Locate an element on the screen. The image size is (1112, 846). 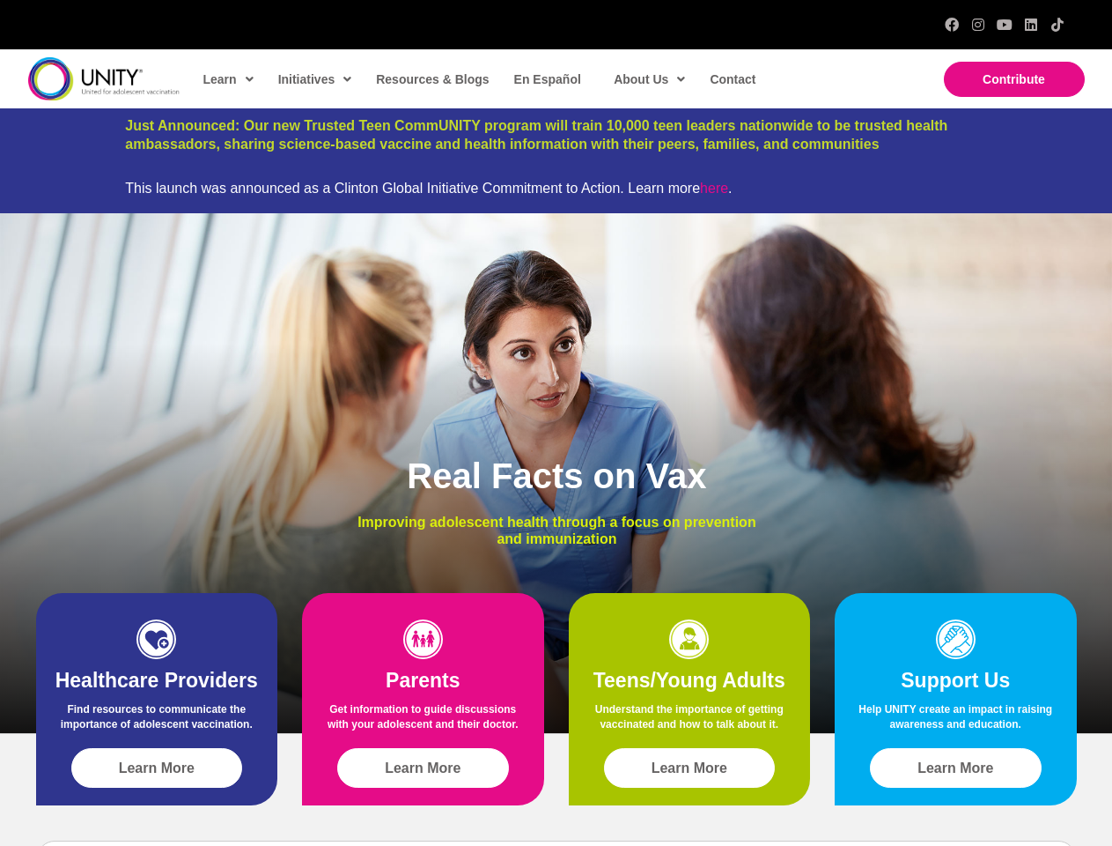
span: Just Announced: Our new Trusted Teen CommUNITY program will train 10,000 teen leaders nationwide ... is located at coordinates (536, 135).